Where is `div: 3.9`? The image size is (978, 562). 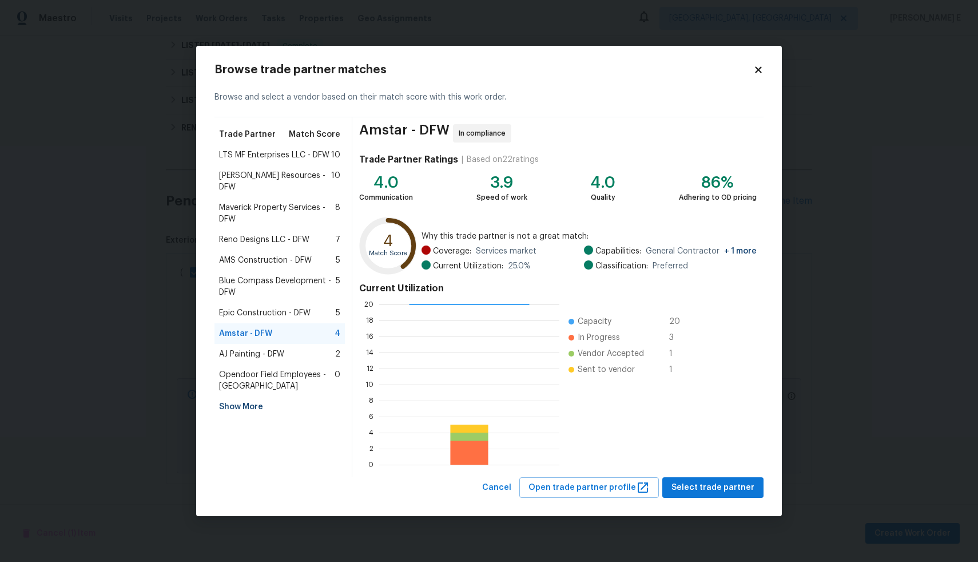 div: 3.9 is located at coordinates (502, 182).